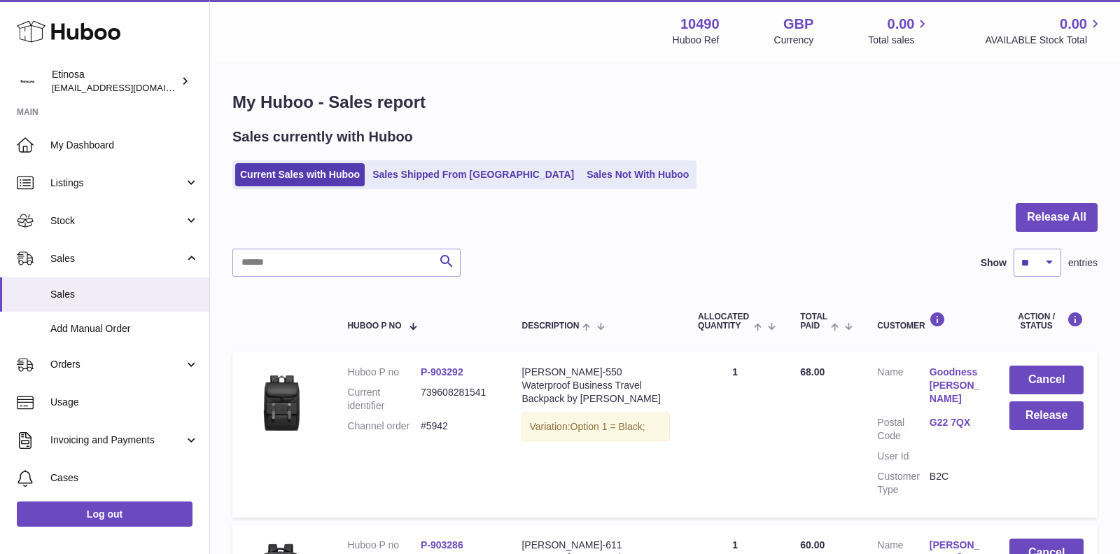 Image resolution: width=1120 pixels, height=554 pixels. I want to click on span: Add Manual Order, so click(125, 328).